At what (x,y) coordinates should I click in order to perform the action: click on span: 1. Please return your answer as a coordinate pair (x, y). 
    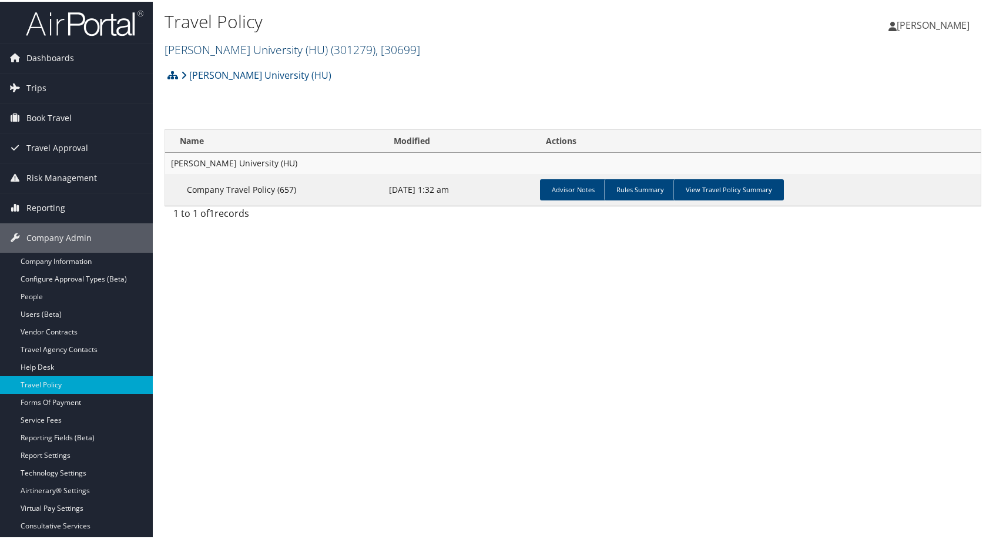
    Looking at the image, I should click on (212, 212).